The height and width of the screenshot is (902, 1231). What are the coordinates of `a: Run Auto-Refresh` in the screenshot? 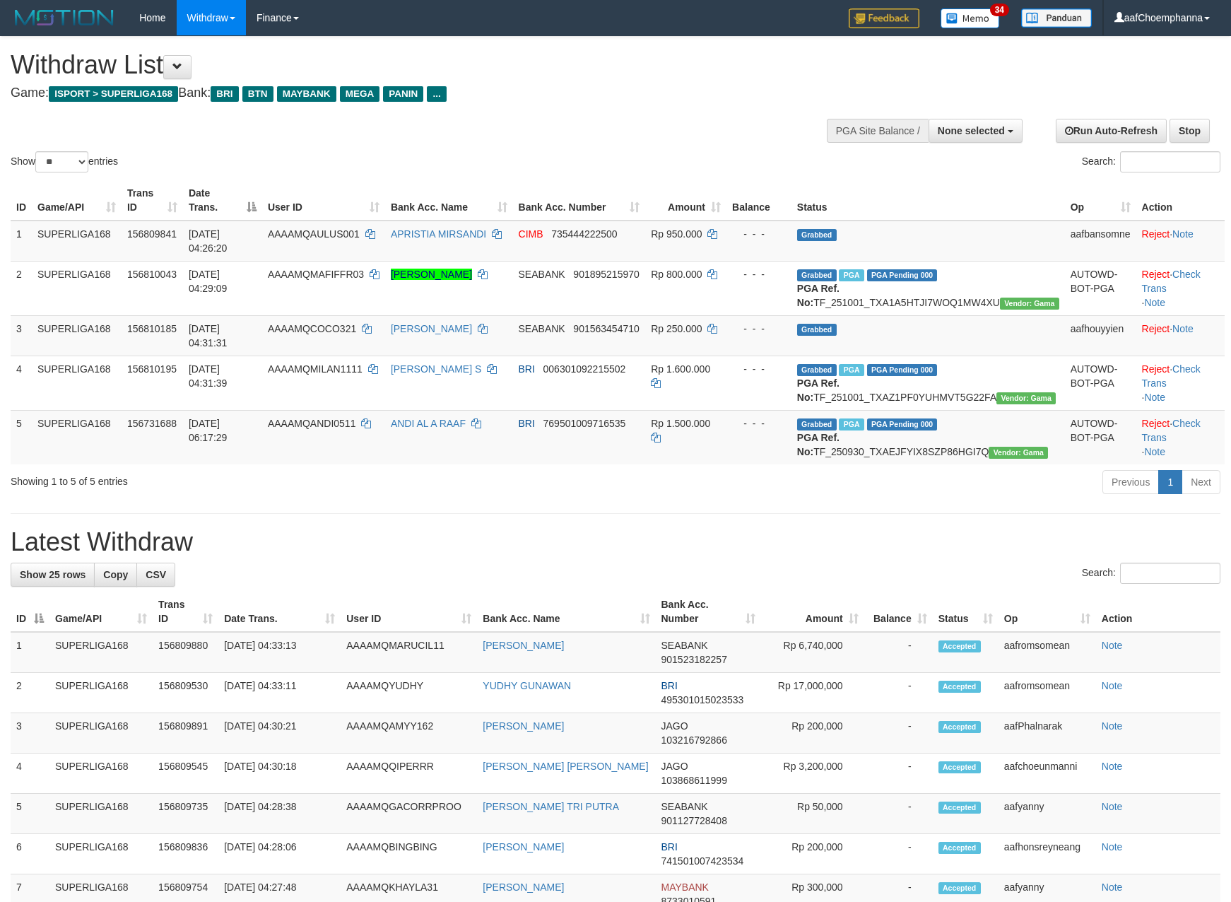 It's located at (1111, 131).